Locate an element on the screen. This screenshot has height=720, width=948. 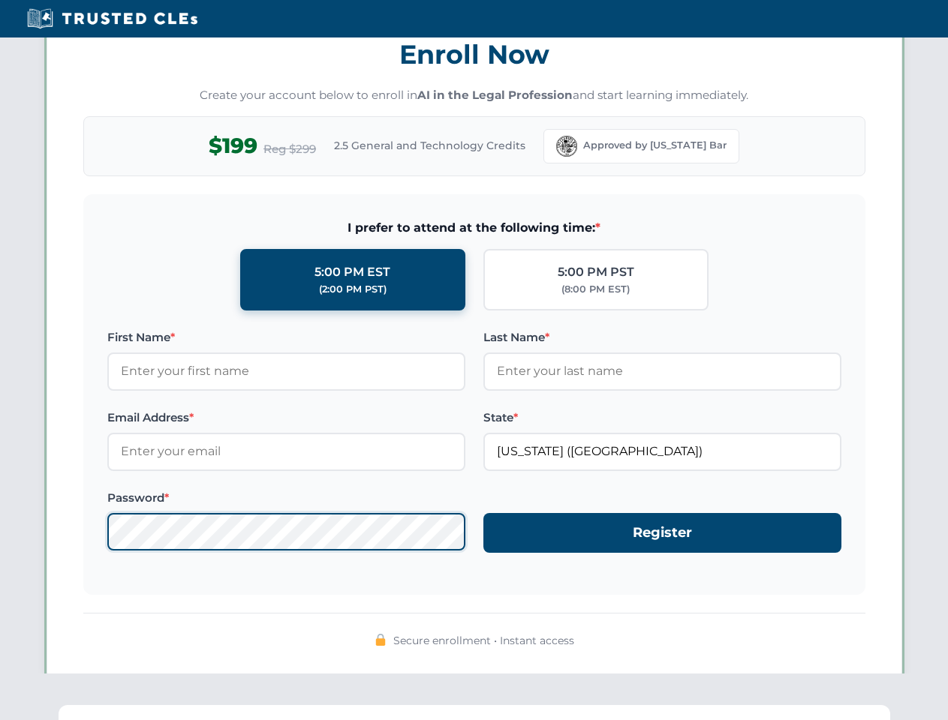
h3: Enroll Now is located at coordinates (474, 54).